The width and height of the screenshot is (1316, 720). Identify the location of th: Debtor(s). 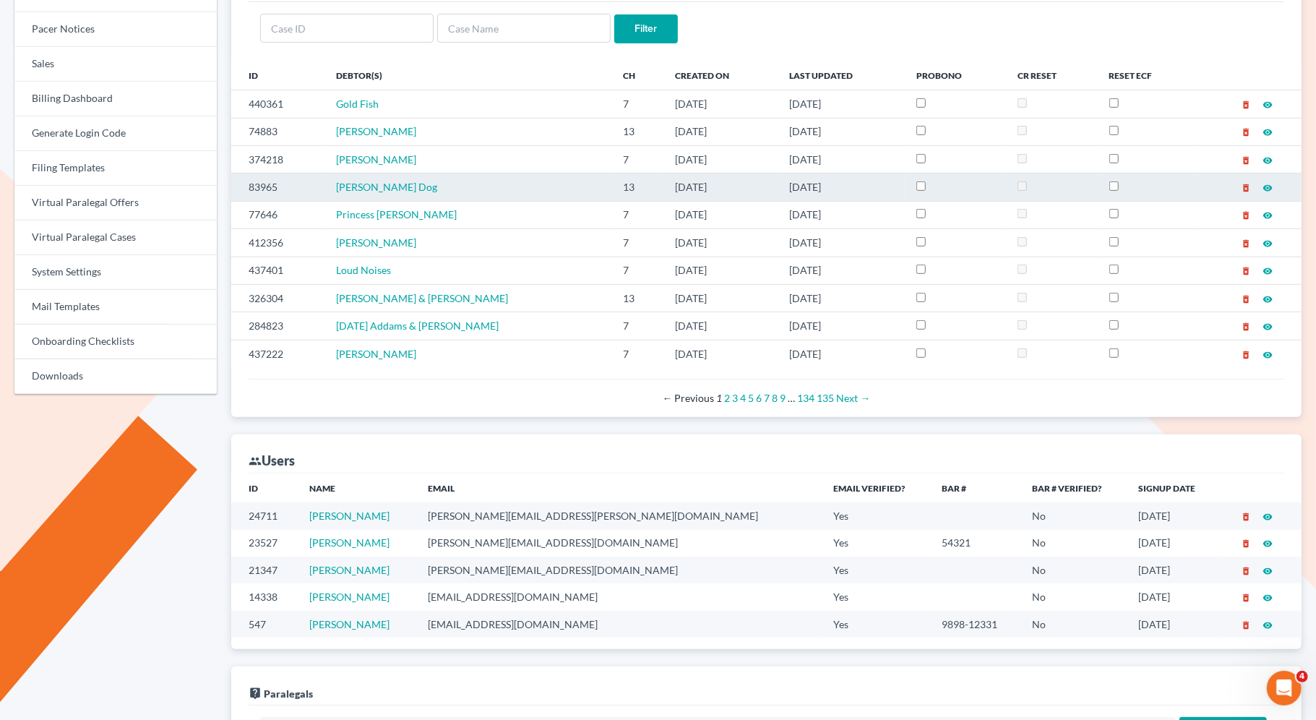
(468, 75).